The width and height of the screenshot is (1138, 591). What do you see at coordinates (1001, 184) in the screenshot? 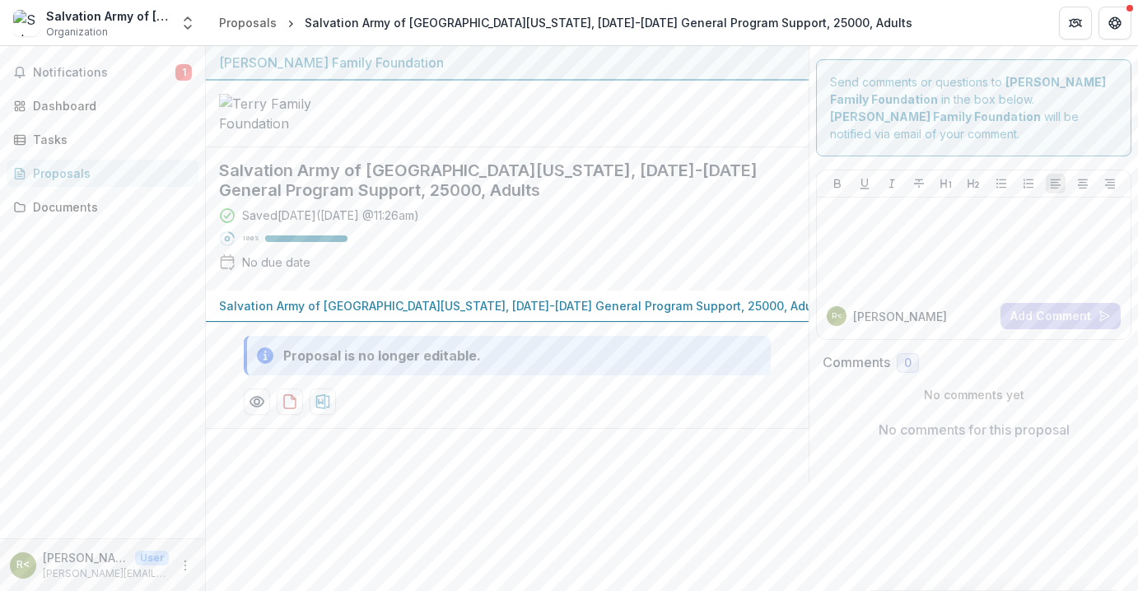
I see `button: Bullet List` at bounding box center [1001, 184].